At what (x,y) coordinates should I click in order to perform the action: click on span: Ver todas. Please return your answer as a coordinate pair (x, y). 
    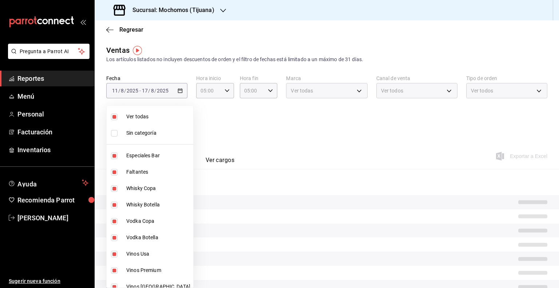
    Looking at the image, I should click on (158, 117).